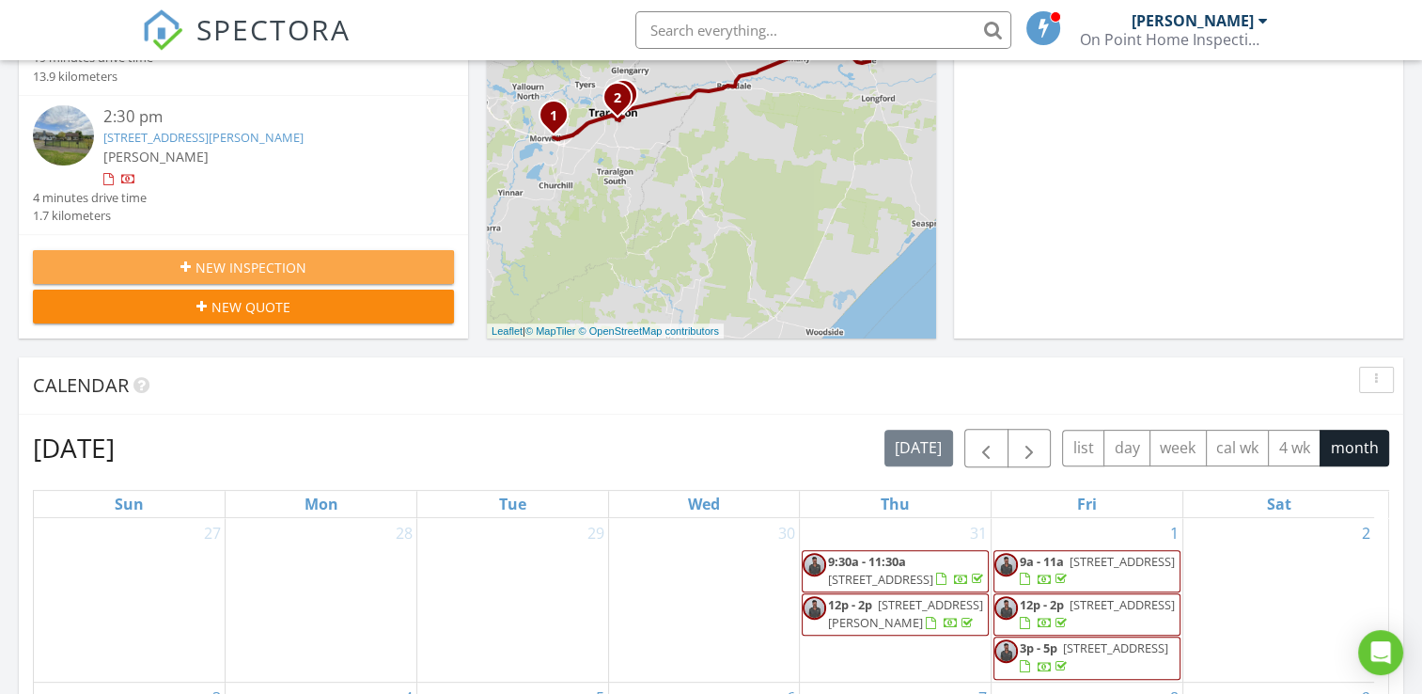  Describe the element at coordinates (251, 306) in the screenshot. I see `span: New Quote` at that location.